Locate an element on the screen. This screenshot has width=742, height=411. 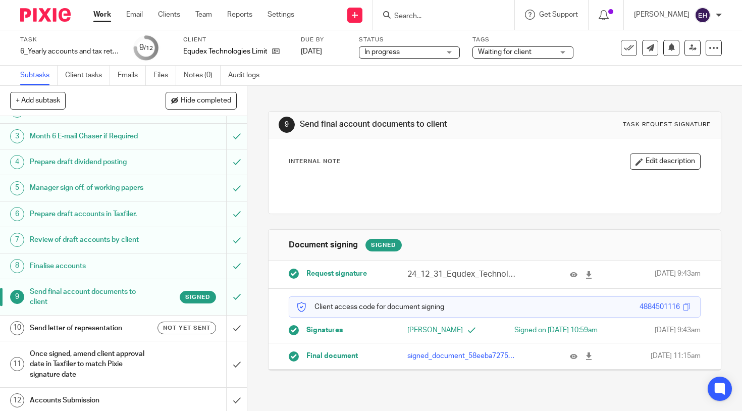
h1: Prepare draft accounts in Taxfiler. is located at coordinates (92, 214).